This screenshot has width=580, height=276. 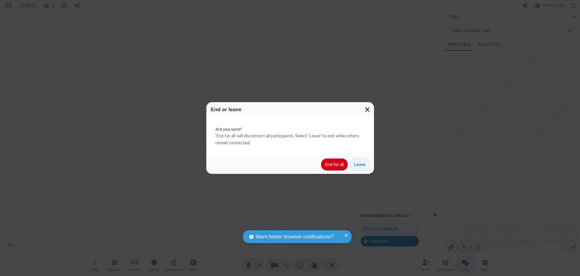 What do you see at coordinates (334, 165) in the screenshot?
I see `button: End for all` at bounding box center [334, 165].